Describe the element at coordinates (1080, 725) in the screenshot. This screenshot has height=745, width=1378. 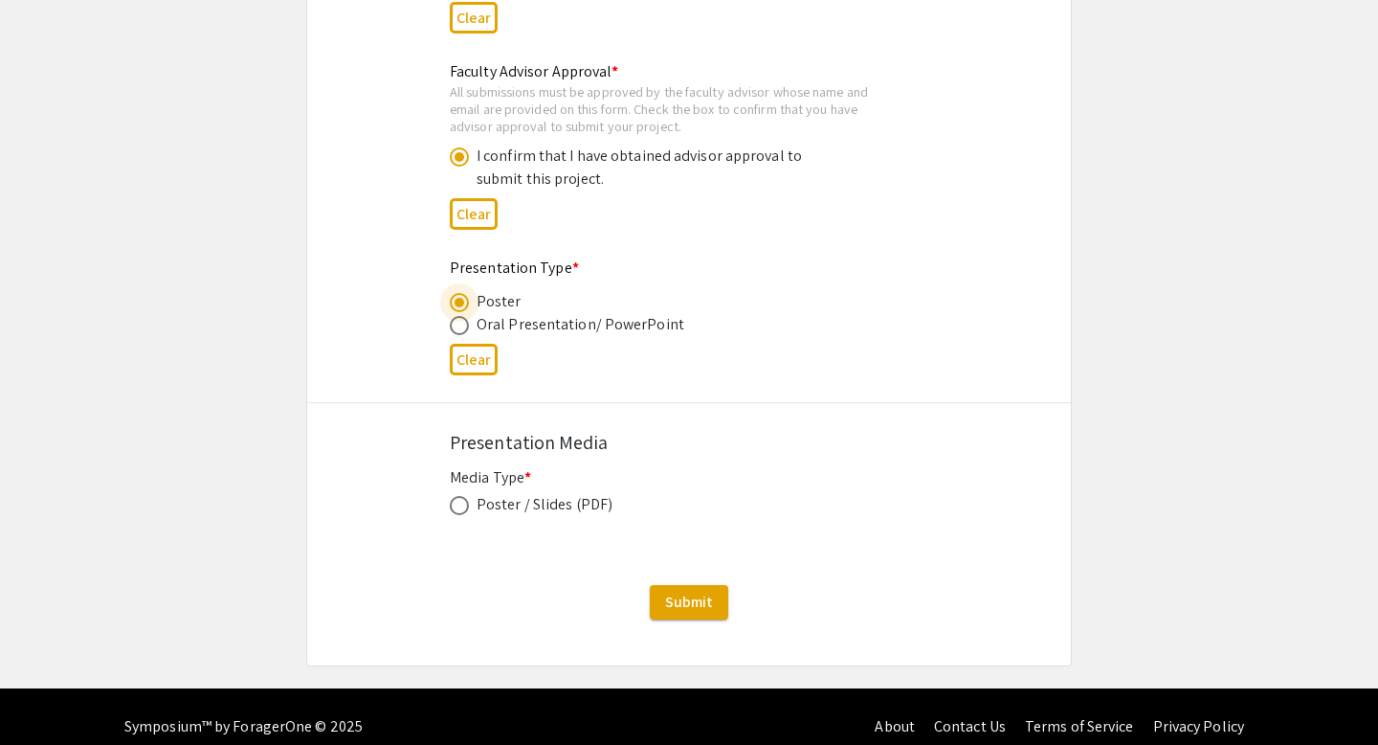
I see `a: Terms of Service` at that location.